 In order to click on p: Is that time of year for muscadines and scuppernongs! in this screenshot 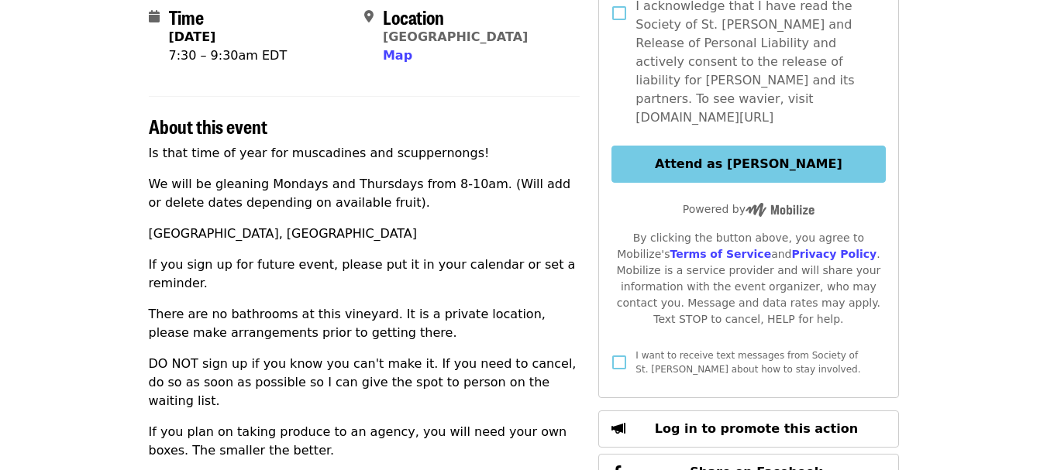, I will do `click(364, 153)`.